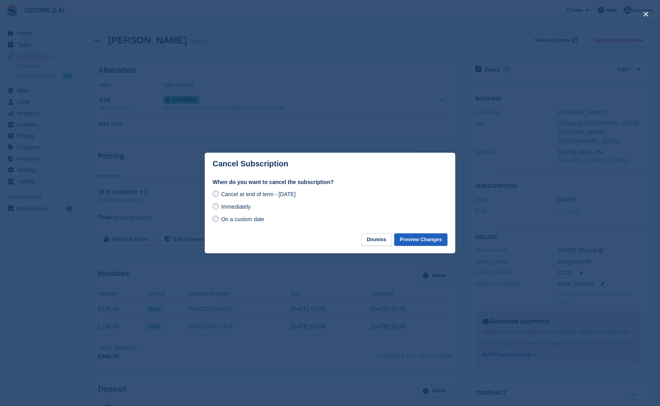 Image resolution: width=660 pixels, height=406 pixels. What do you see at coordinates (216, 206) in the screenshot?
I see `input: Immediately` at bounding box center [216, 206].